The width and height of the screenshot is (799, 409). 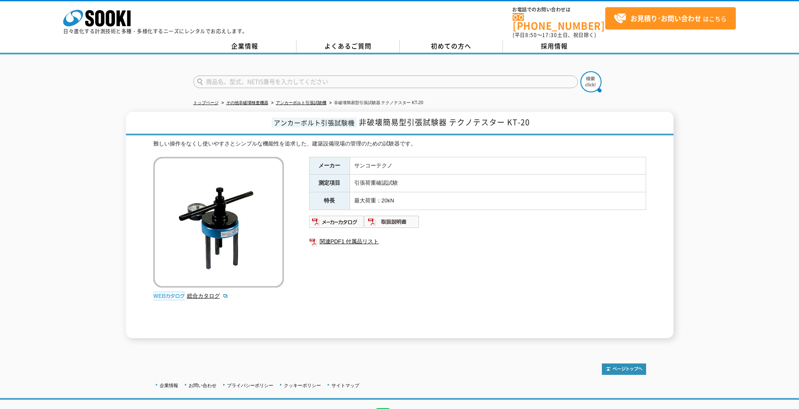 What do you see at coordinates (208, 295) in the screenshot?
I see `a: 総合カタログ` at bounding box center [208, 295].